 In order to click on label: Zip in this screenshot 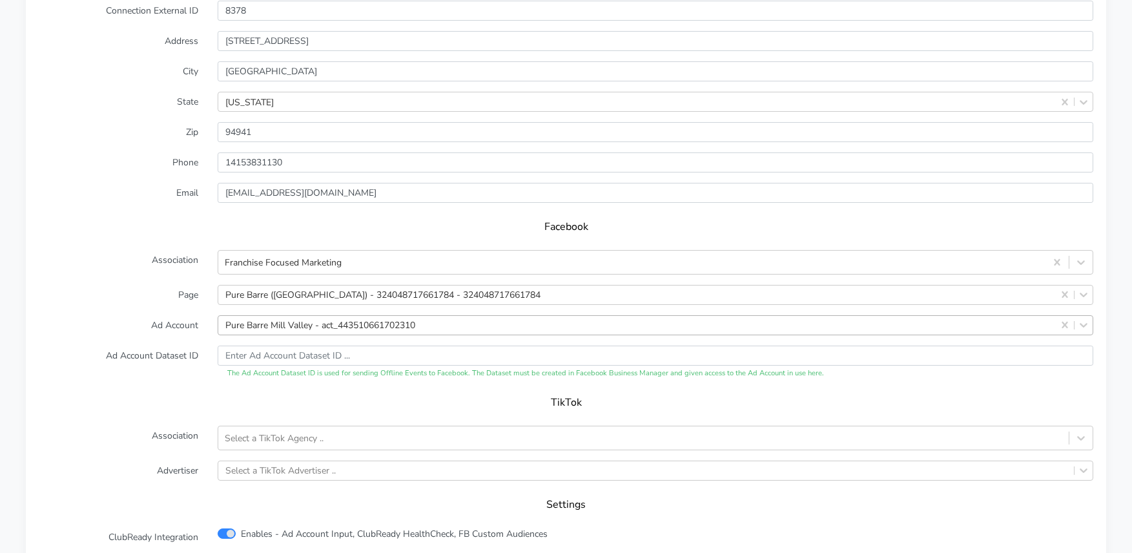, I will do `click(118, 132)`.